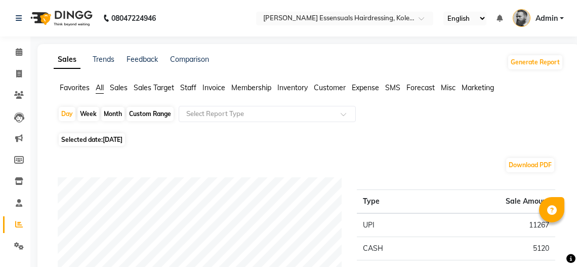 The height and width of the screenshot is (267, 577). Describe the element at coordinates (329, 88) in the screenshot. I see `span: Customer` at that location.